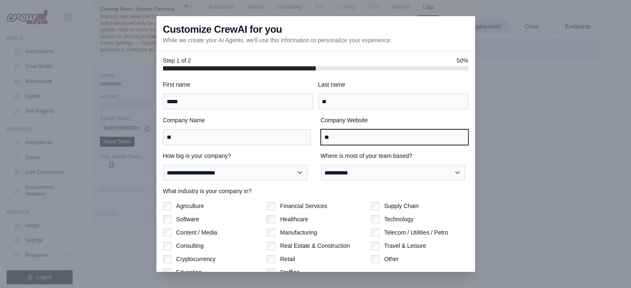 The height and width of the screenshot is (288, 631). Describe the element at coordinates (315, 246) in the screenshot. I see `label: Real Estate & Construction` at that location.